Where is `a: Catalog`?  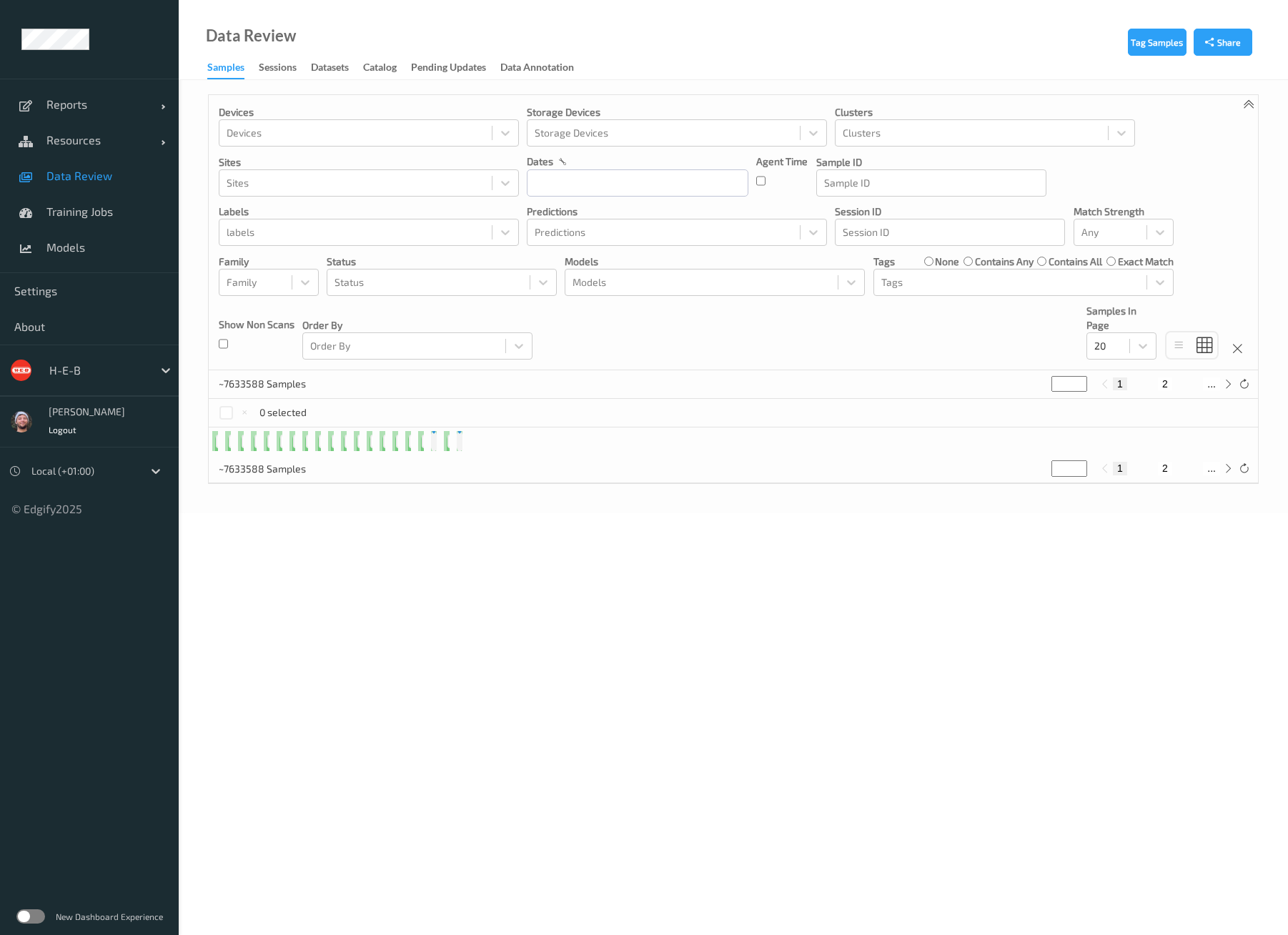
a: Catalog is located at coordinates (387, 68).